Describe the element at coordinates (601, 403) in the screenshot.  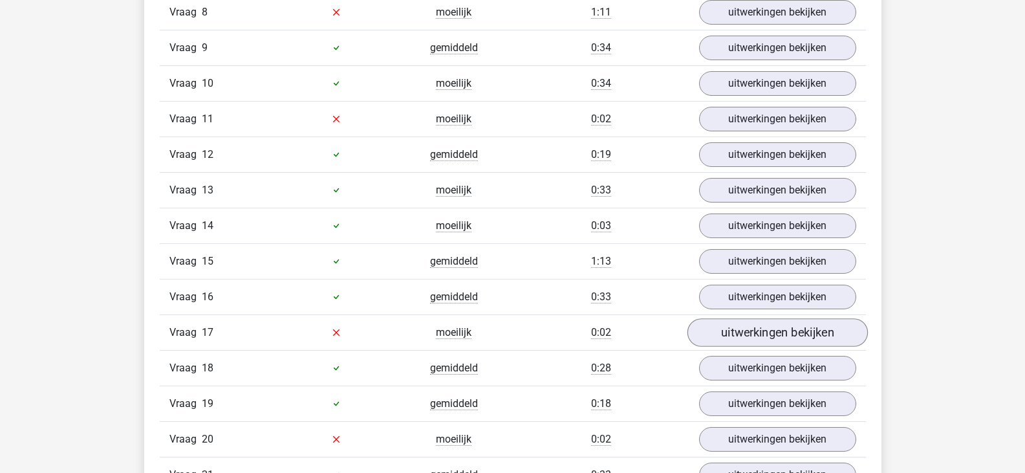
I see `span: 0:18` at that location.